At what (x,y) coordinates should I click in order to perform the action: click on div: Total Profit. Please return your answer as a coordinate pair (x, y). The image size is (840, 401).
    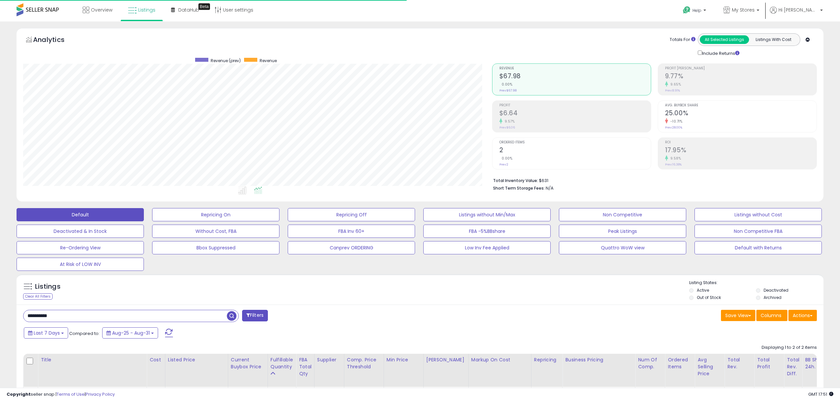
    Looking at the image, I should click on (769, 364).